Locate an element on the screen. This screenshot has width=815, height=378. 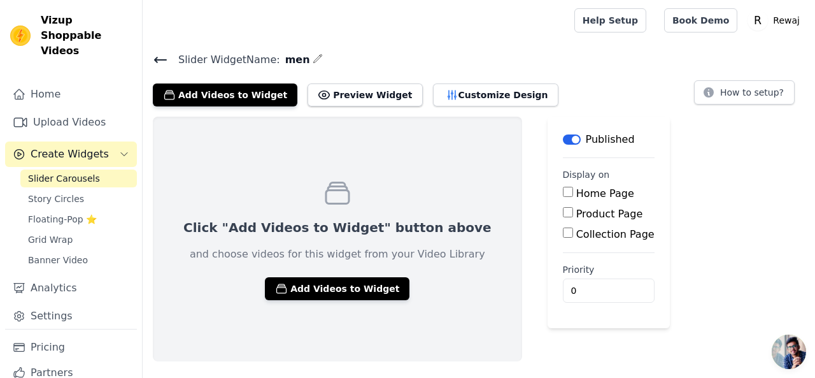
p: Rewaj is located at coordinates (786, 20).